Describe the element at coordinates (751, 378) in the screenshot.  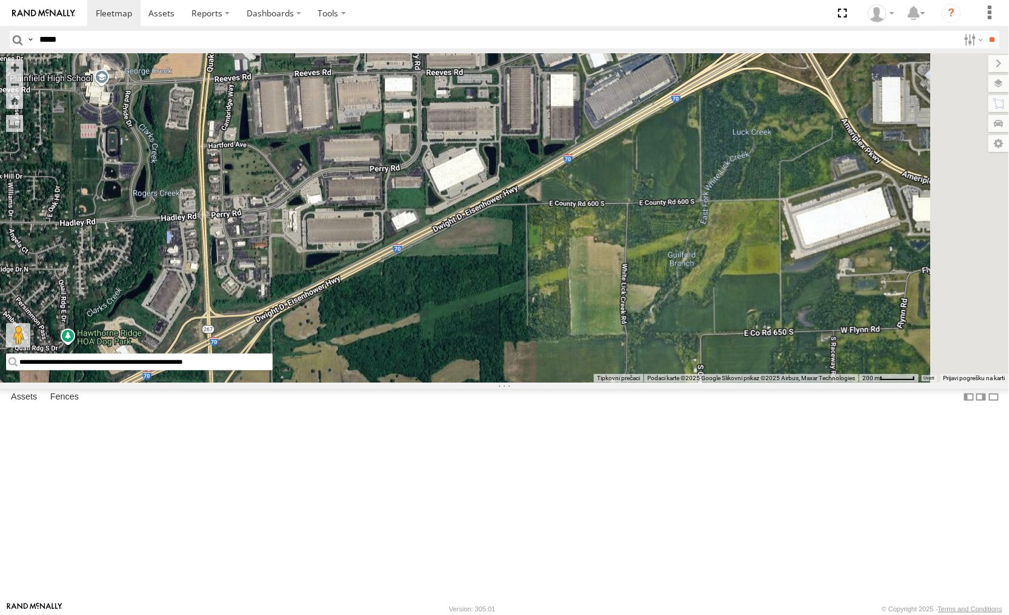
I see `span: Podaci karte ©2025 Google Slikovni prikaz ©2025 Airbus, Maxar Technologies` at that location.